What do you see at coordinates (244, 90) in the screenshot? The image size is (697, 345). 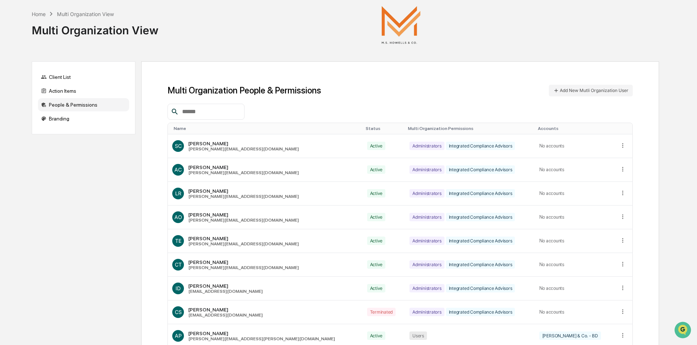 I see `h1: Multi Organization People & Permissions` at bounding box center [244, 90].